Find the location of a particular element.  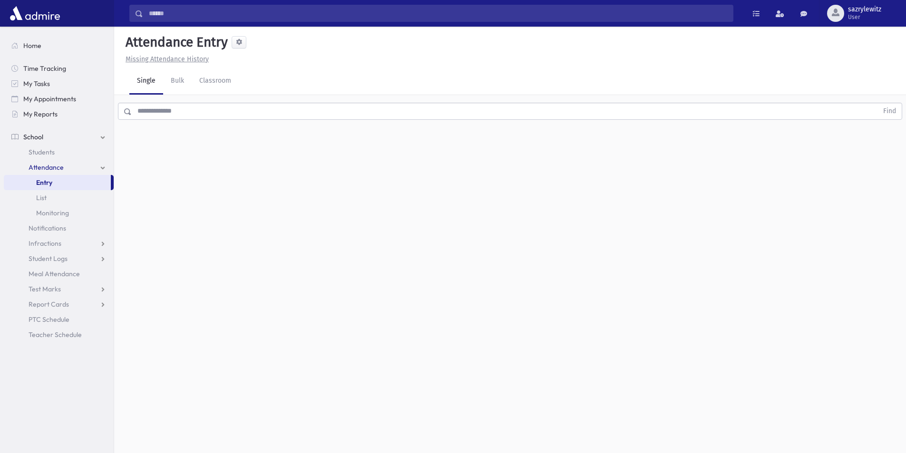

span: Monitoring is located at coordinates (52, 213).